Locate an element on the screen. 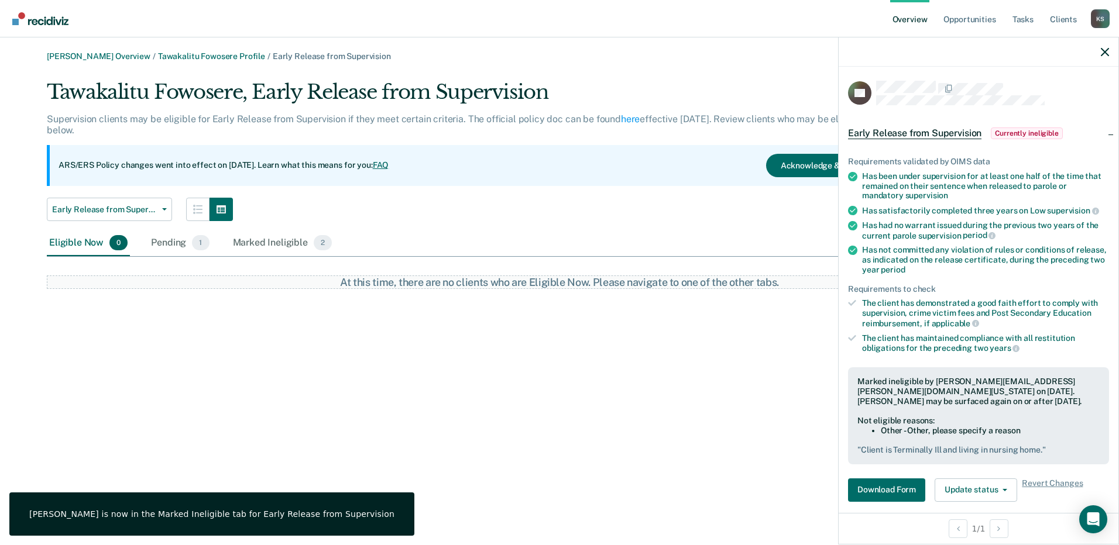 Image resolution: width=1119 pixels, height=545 pixels. img: Recidiviz is located at coordinates (40, 19).